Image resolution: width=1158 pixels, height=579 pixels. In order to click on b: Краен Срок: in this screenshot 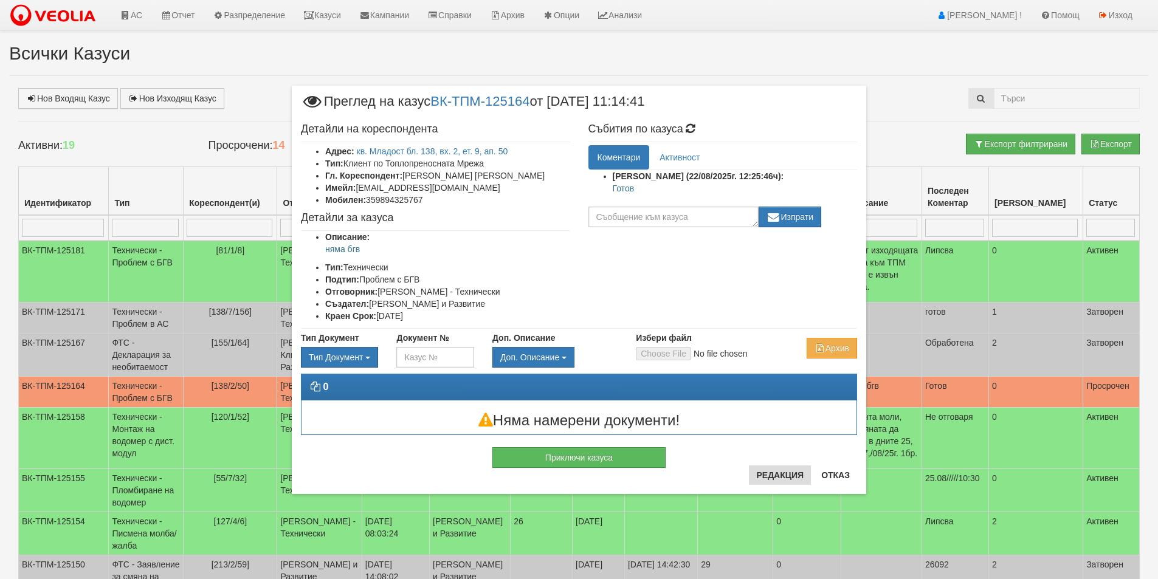, I will do `click(351, 316)`.